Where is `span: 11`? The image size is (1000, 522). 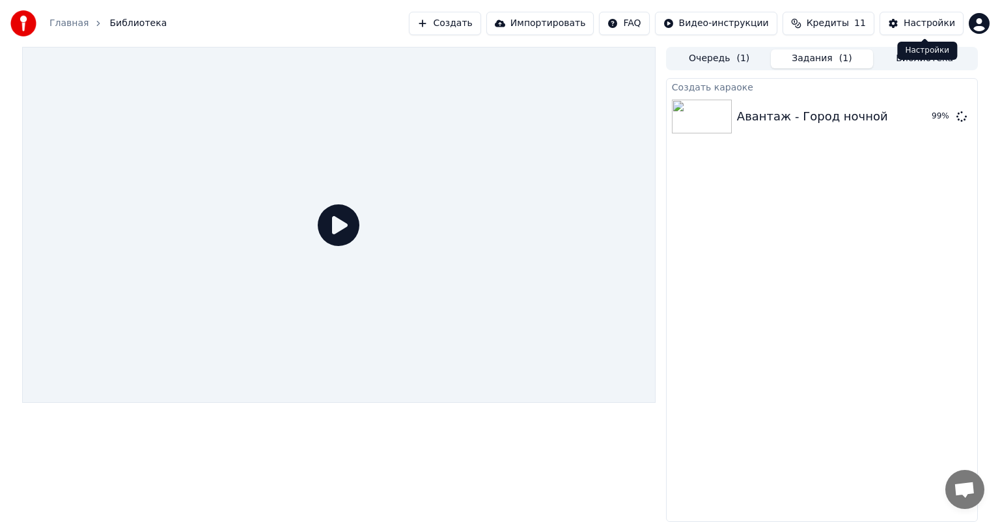 span: 11 is located at coordinates (860, 23).